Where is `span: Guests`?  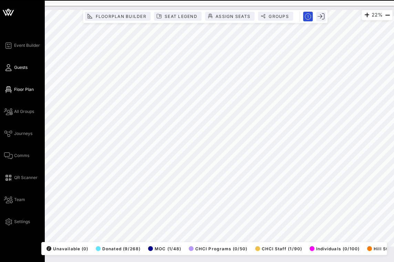
span: Guests is located at coordinates (21, 67).